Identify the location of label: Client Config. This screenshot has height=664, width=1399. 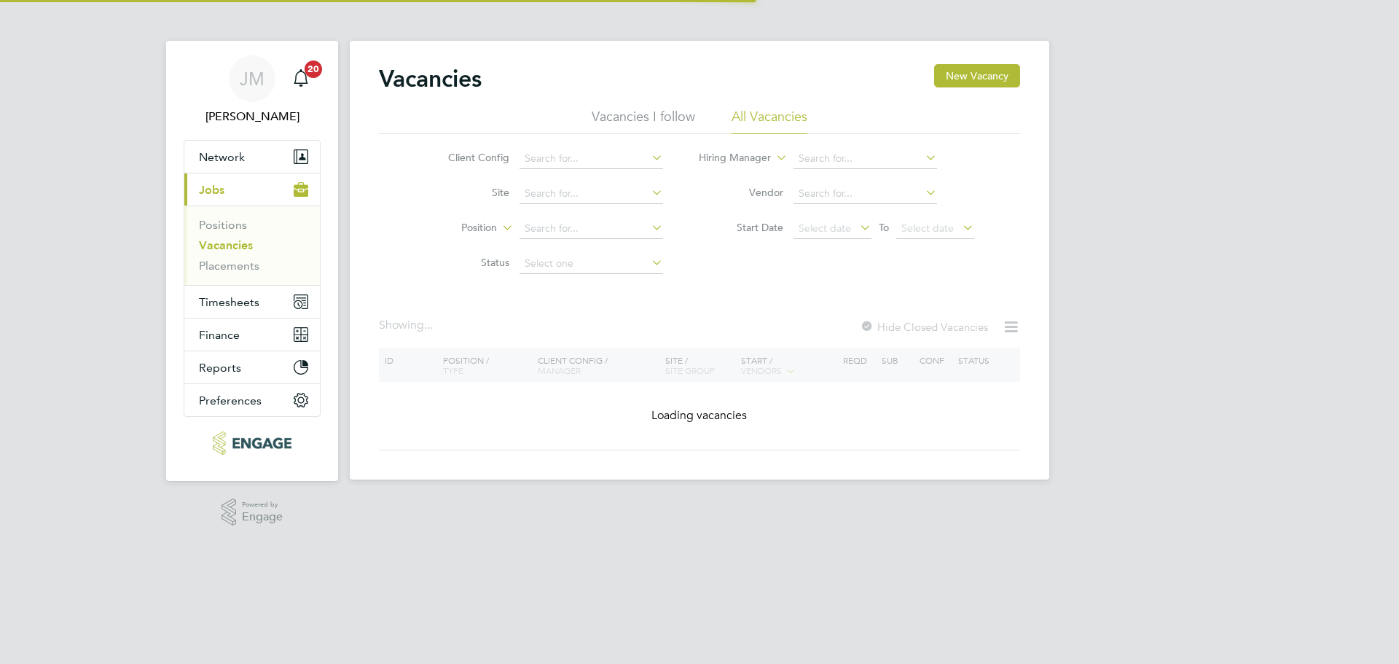
(467, 157).